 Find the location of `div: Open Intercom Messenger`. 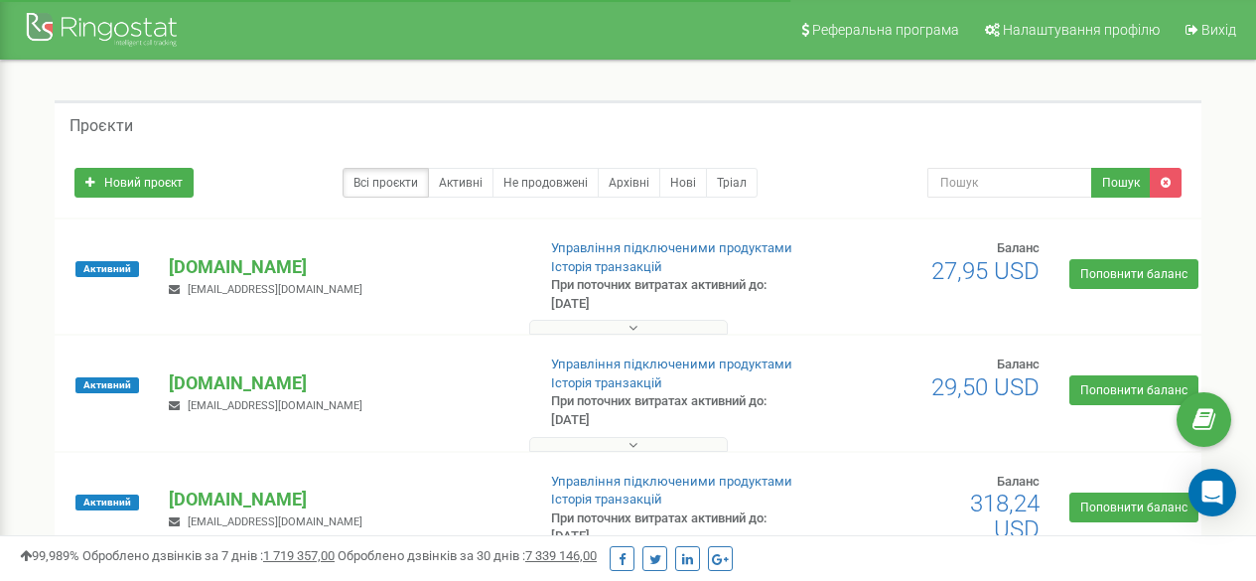

div: Open Intercom Messenger is located at coordinates (1213, 493).